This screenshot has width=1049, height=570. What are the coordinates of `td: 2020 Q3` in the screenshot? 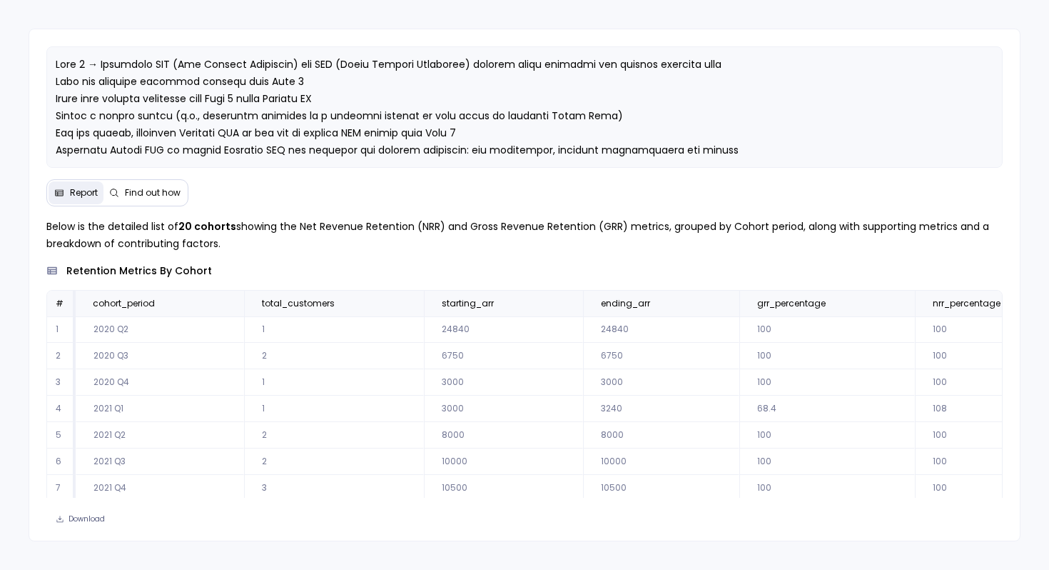 It's located at (160, 355).